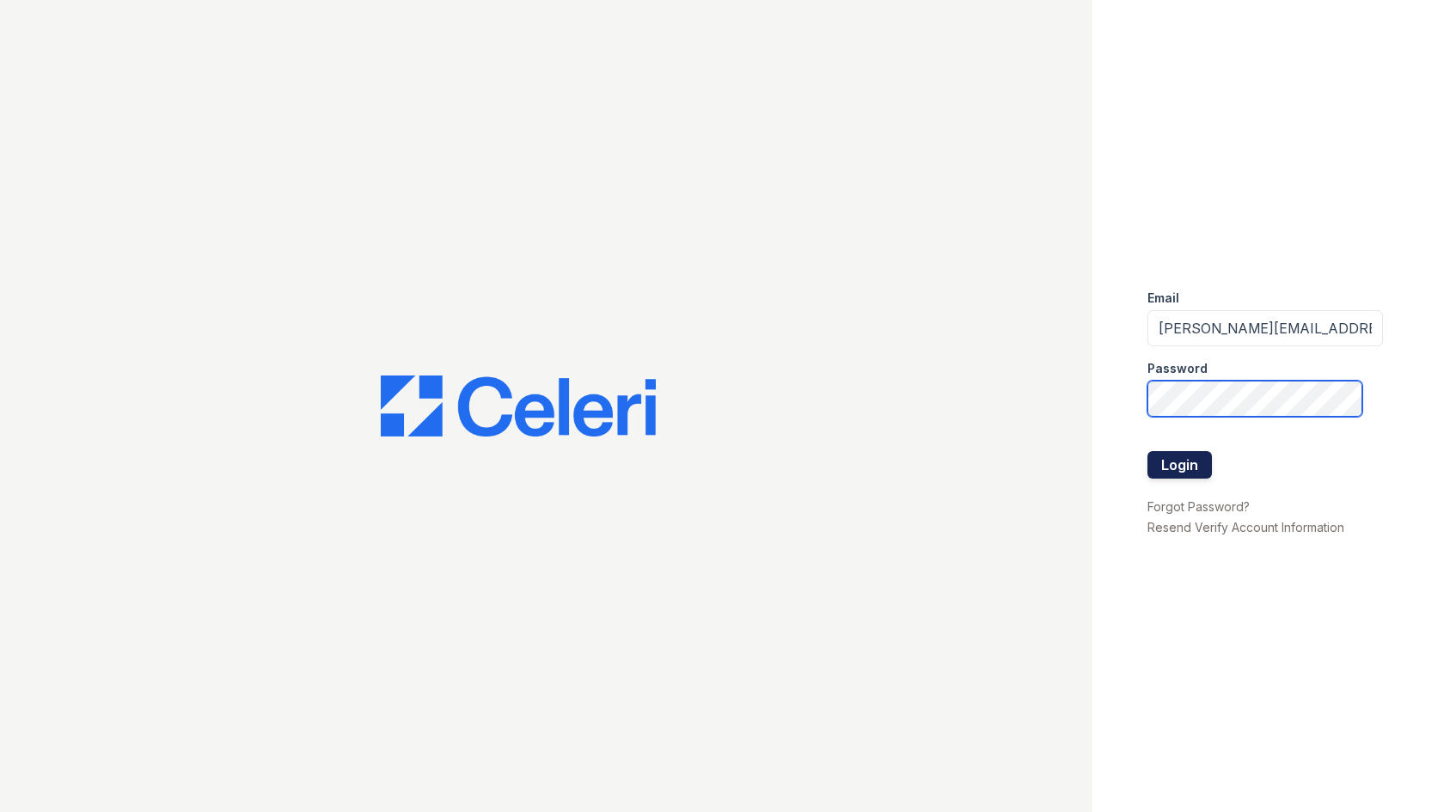 Image resolution: width=1456 pixels, height=812 pixels. What do you see at coordinates (1177, 368) in the screenshot?
I see `label: Password` at bounding box center [1177, 368].